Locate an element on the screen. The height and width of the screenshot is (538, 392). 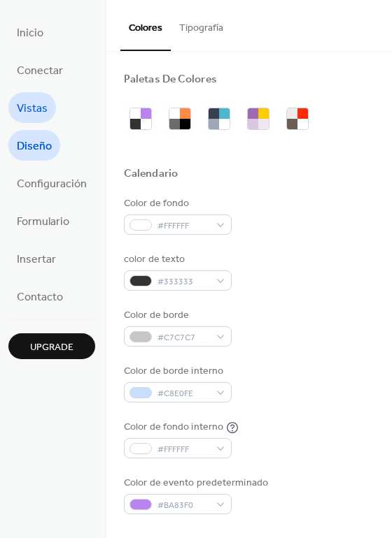
div: Paletas De Colores is located at coordinates (170, 80).